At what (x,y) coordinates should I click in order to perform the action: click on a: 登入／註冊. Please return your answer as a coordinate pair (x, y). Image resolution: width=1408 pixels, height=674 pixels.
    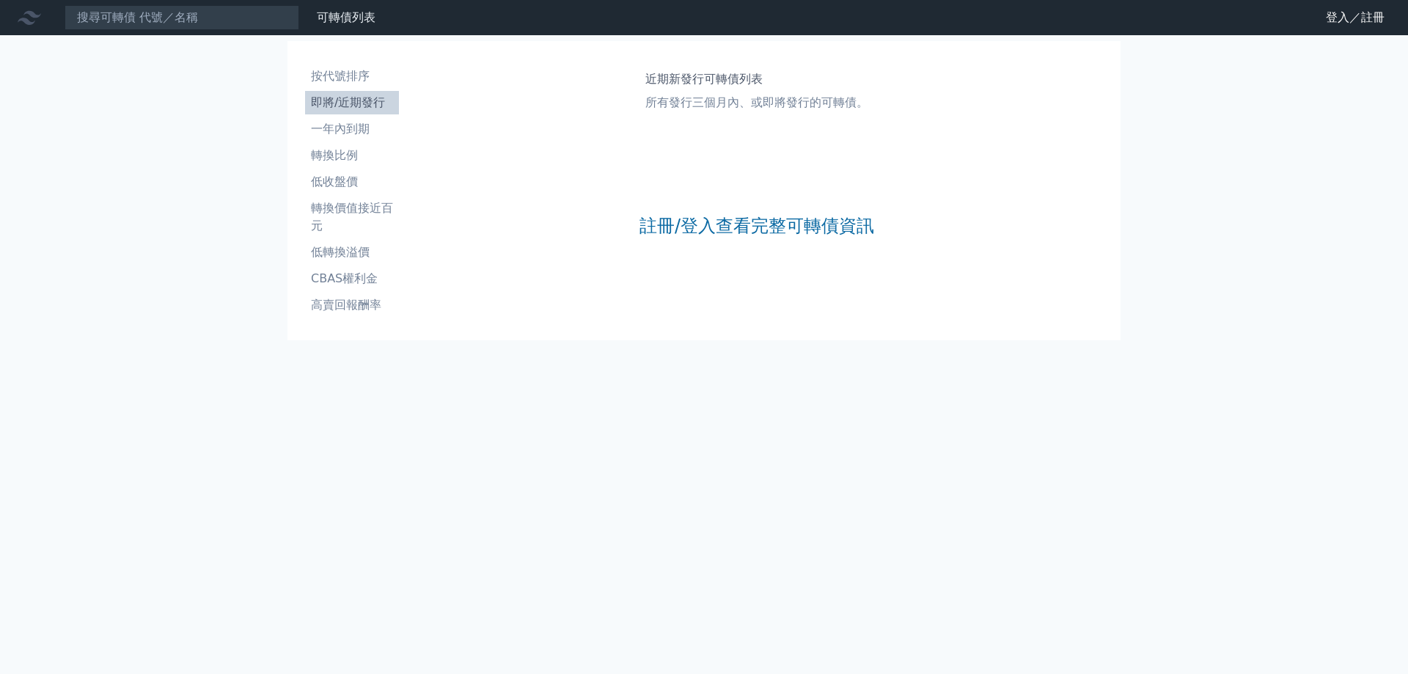
    Looking at the image, I should click on (1355, 18).